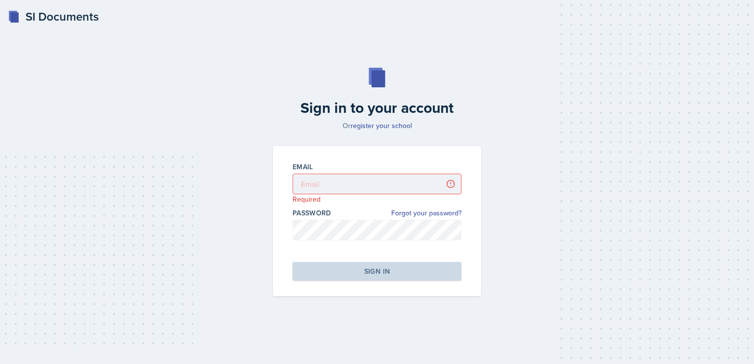 Image resolution: width=754 pixels, height=364 pixels. Describe the element at coordinates (377, 271) in the screenshot. I see `button: Sign in` at that location.